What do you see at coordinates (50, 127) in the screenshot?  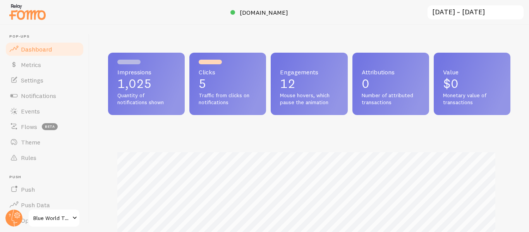 I see `span: beta` at bounding box center [50, 127].